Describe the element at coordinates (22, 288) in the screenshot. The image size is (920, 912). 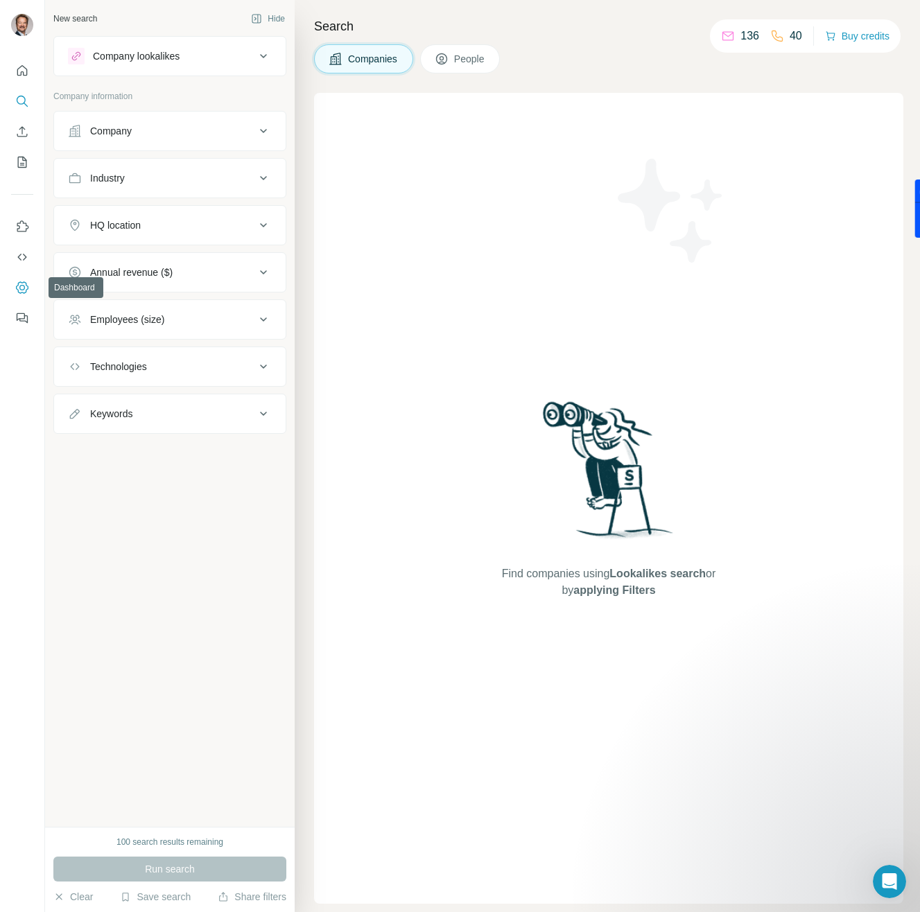
I see `button: Dashboard` at that location.